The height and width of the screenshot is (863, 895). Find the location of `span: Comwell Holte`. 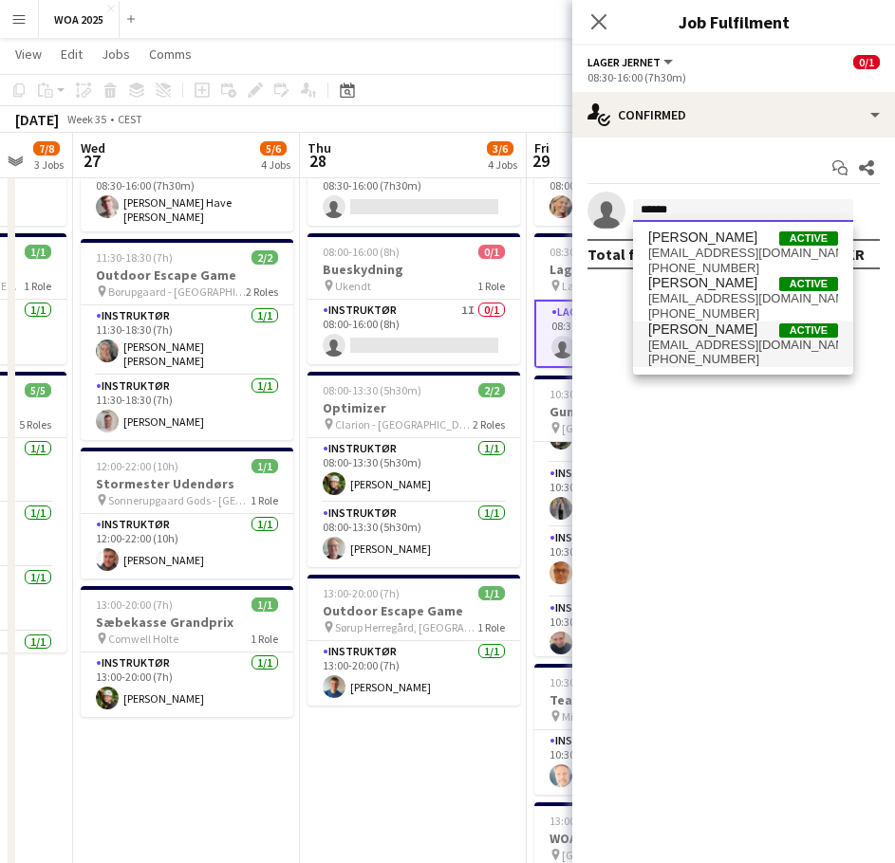

span: Comwell Holte is located at coordinates (143, 639).